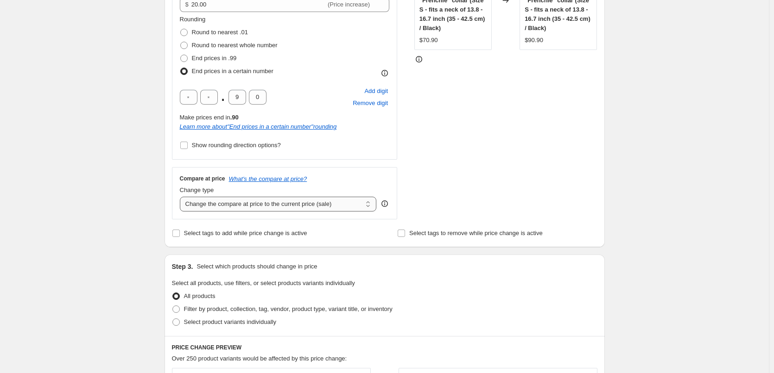  Describe the element at coordinates (257, 267) in the screenshot. I see `p: Select which products should change in price` at that location.